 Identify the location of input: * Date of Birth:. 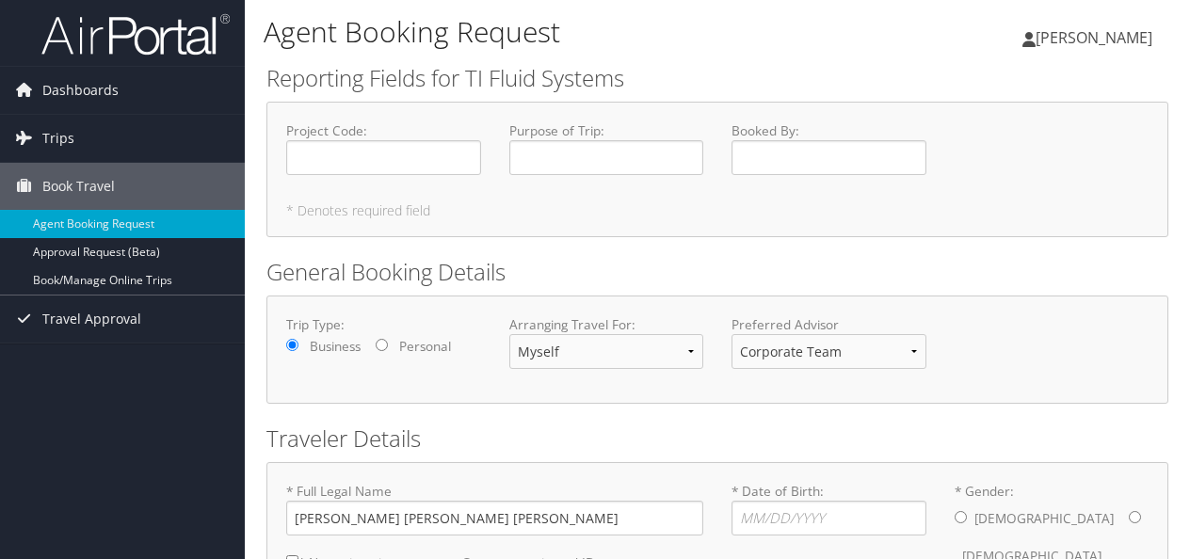
(829, 518).